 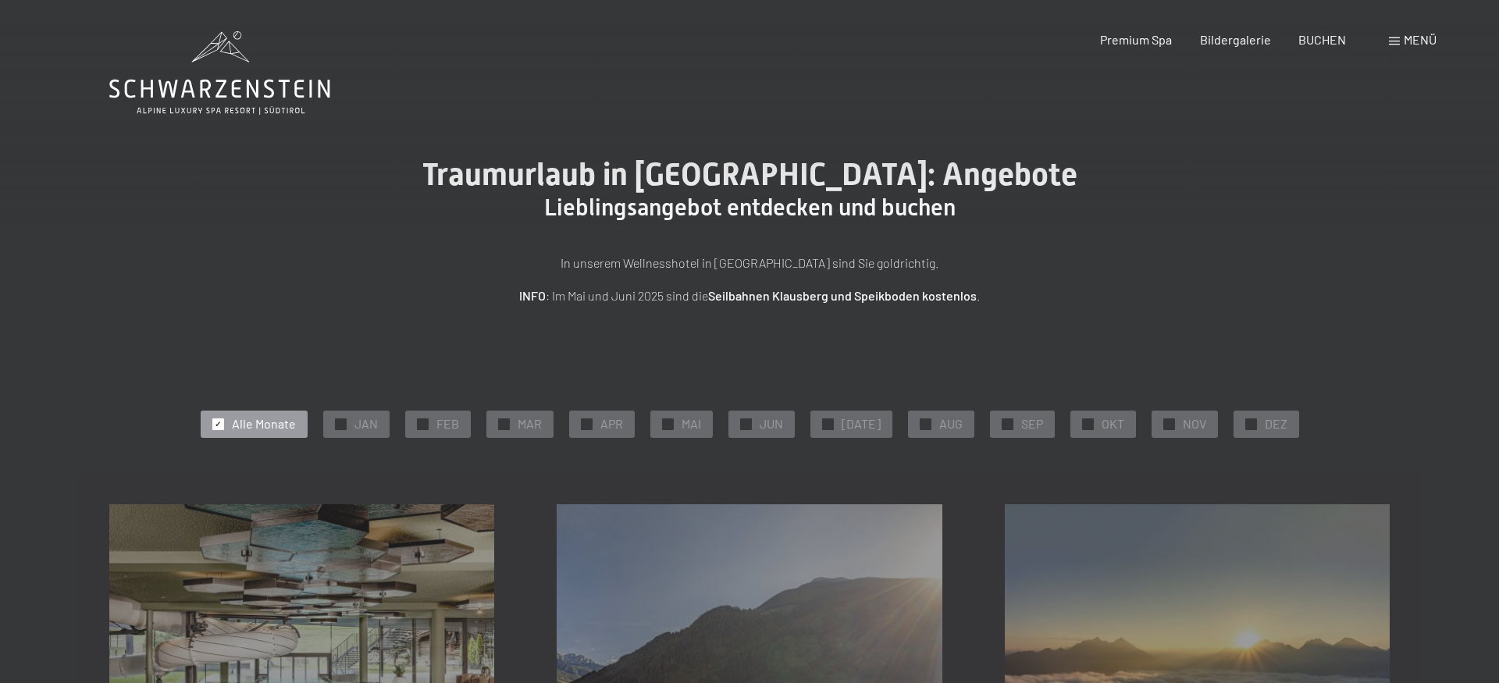 I want to click on span: Menü, so click(x=1420, y=39).